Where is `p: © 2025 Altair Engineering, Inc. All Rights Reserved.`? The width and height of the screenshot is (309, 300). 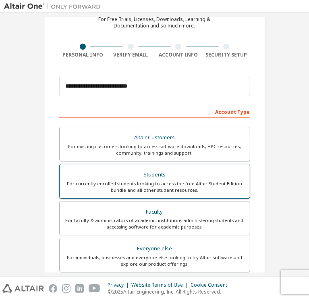
p: © 2025 Altair Engineering, Inc. All Rights Reserved. is located at coordinates (170, 291).